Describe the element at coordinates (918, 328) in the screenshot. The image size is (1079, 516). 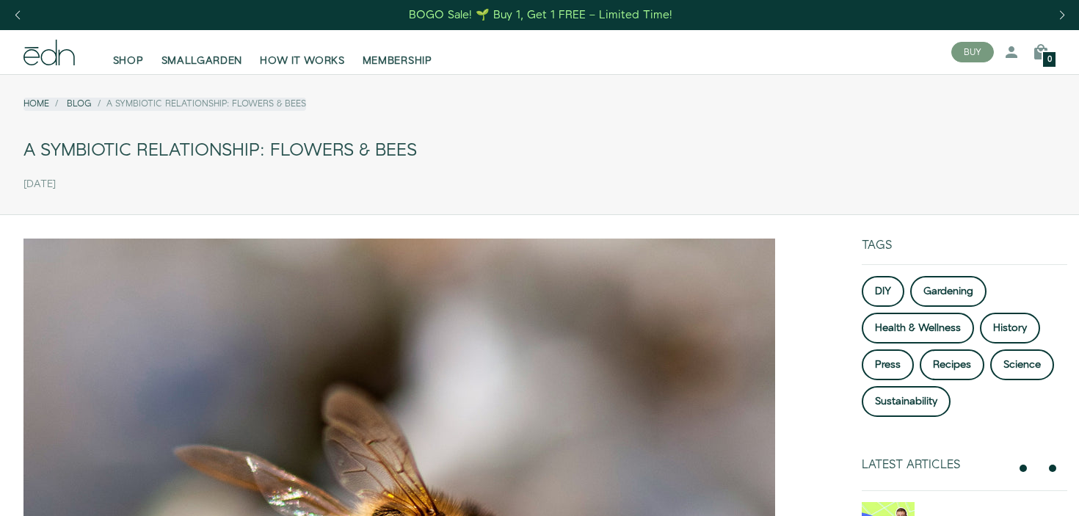
I see `a: Health & Wellness` at that location.